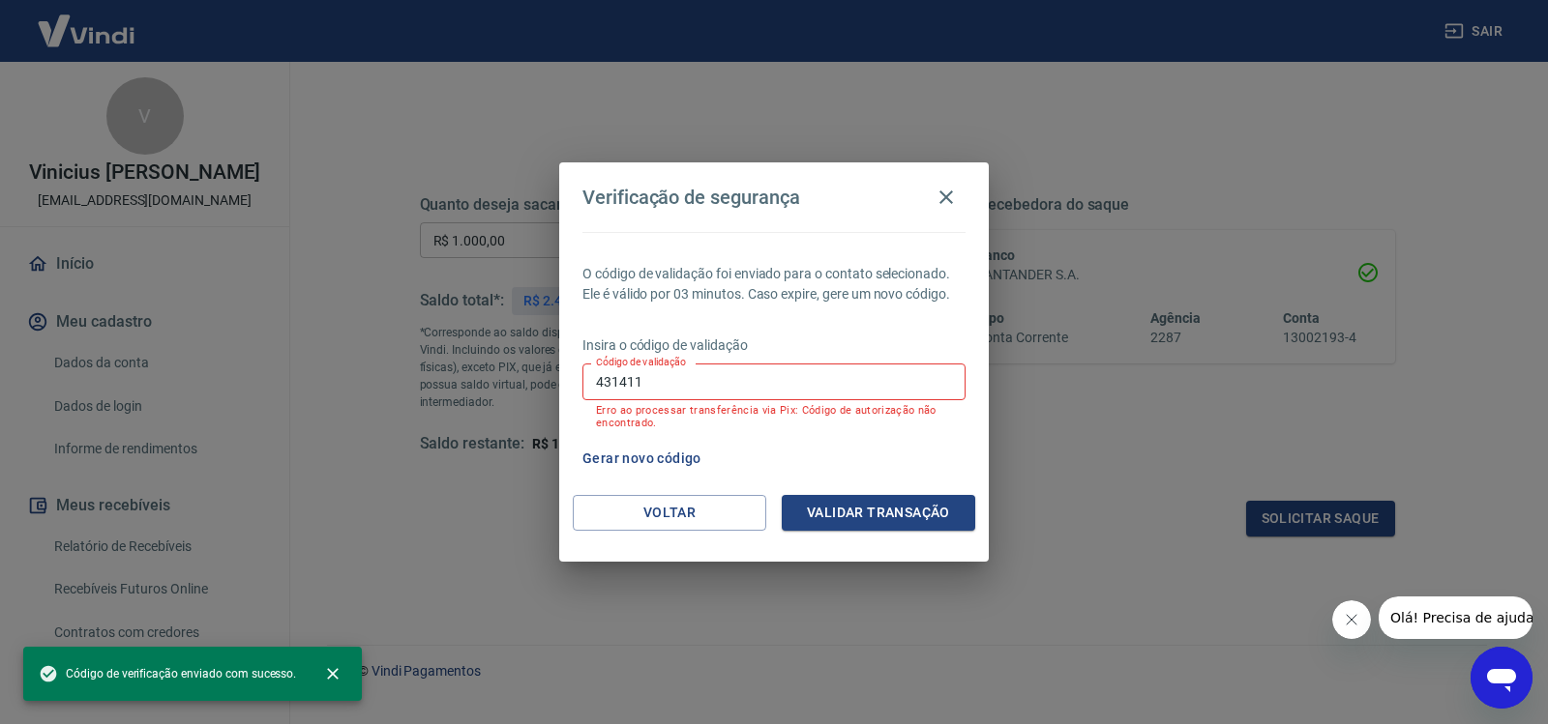 This screenshot has width=1548, height=724. Describe the element at coordinates (774, 284) in the screenshot. I see `p: O código de validação foi enviado para o contato selecionado. Ele é válido por 03 minutos. Caso e...` at that location.